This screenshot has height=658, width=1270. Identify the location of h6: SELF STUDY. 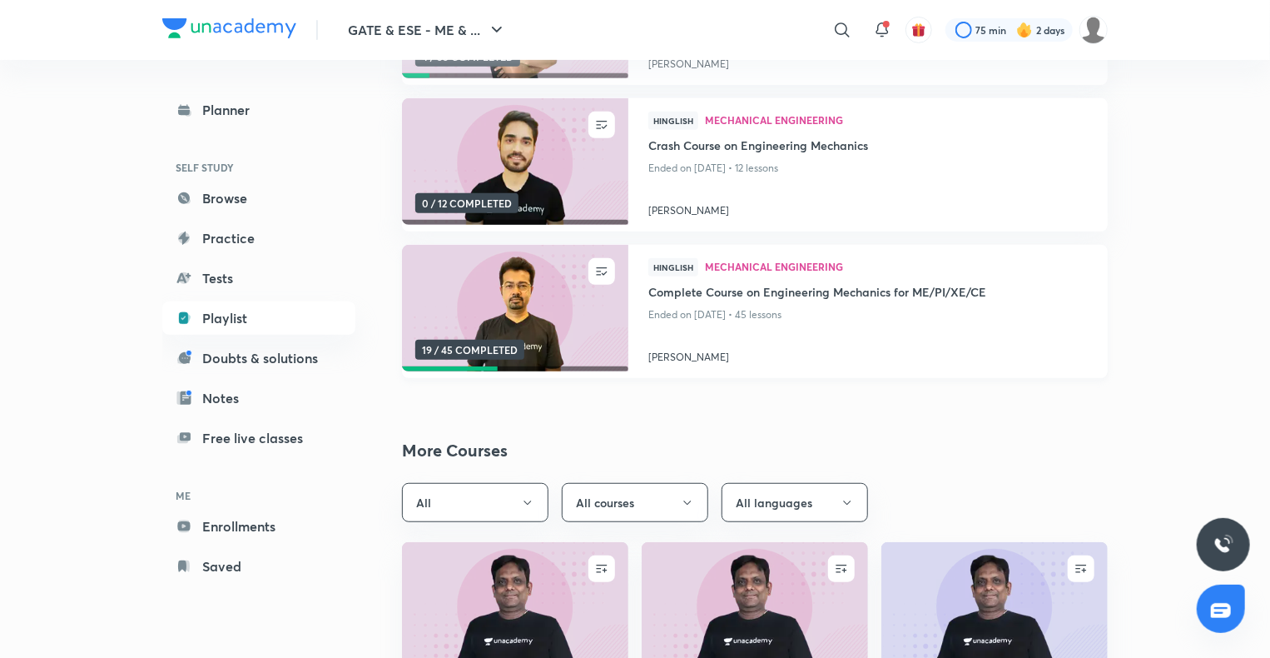
(259, 167).